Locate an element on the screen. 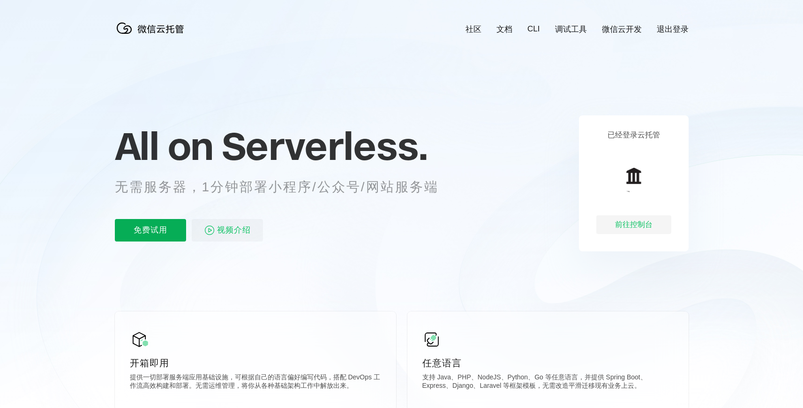 This screenshot has height=408, width=803. div: 前往控制台 is located at coordinates (634, 225).